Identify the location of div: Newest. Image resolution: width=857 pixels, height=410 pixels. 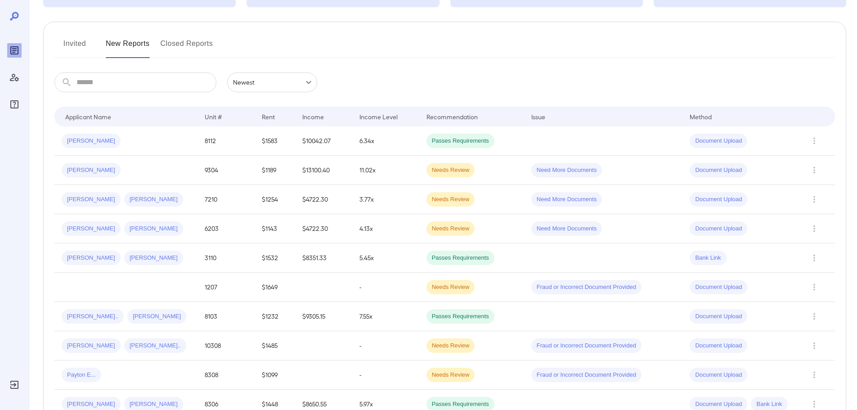
(272, 82).